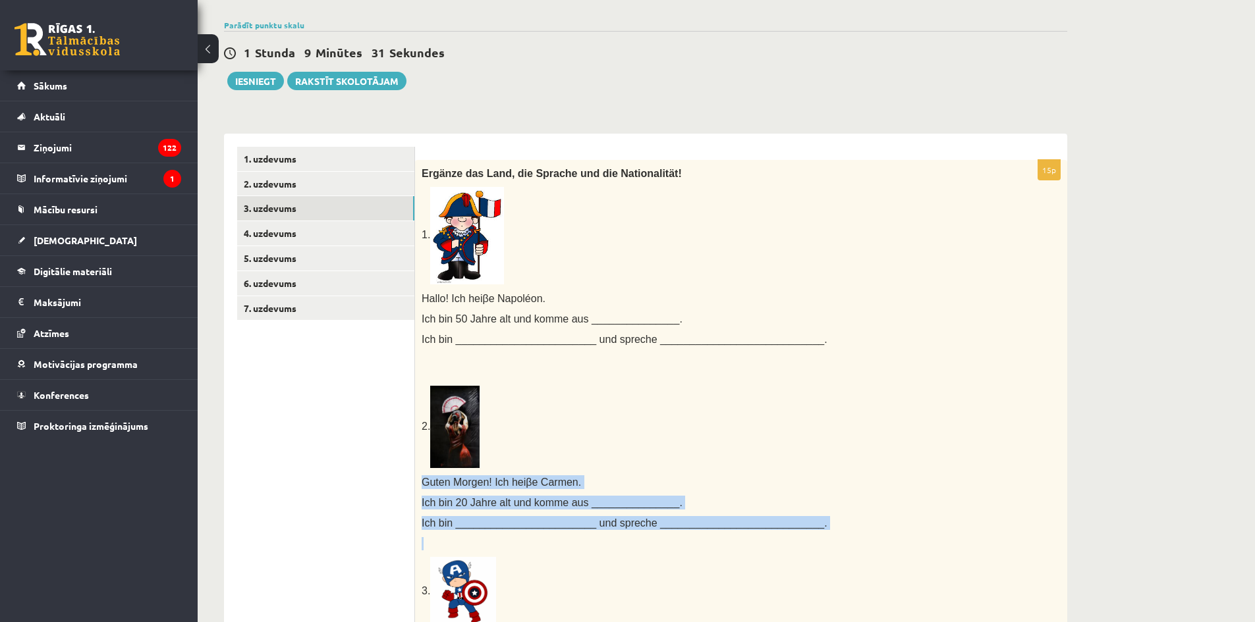 The image size is (1255, 622). What do you see at coordinates (65, 209) in the screenshot?
I see `span: Mācību resursi` at bounding box center [65, 209].